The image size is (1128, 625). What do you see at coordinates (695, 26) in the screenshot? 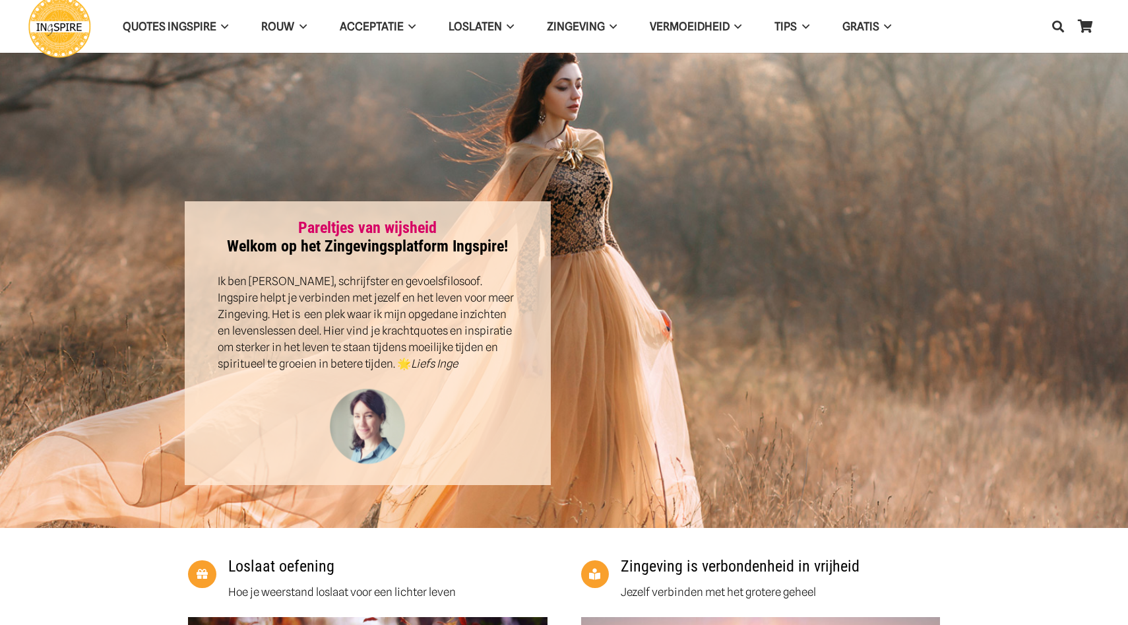
I see `a: VERMOEIDHEIDVERMOEIDHEID Menu` at bounding box center [695, 26].